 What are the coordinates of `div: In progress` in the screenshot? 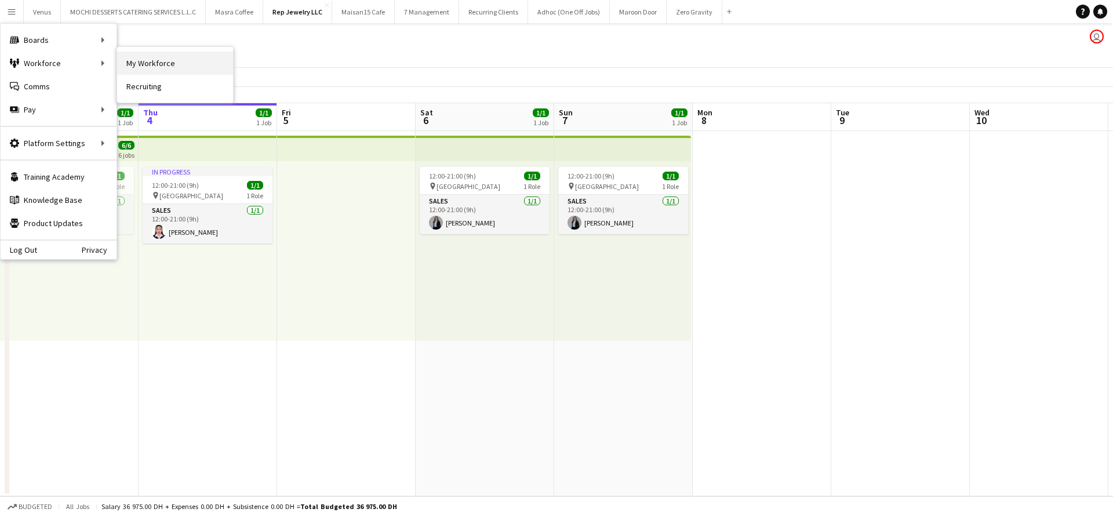 It's located at (208, 172).